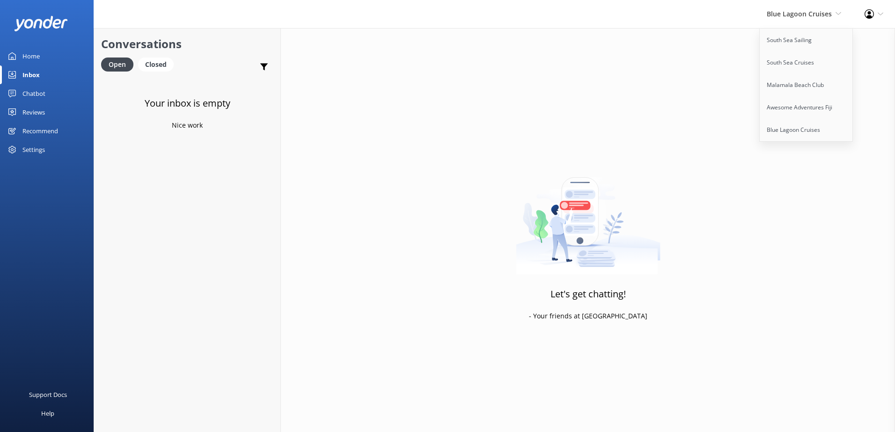  I want to click on div: Settings, so click(34, 150).